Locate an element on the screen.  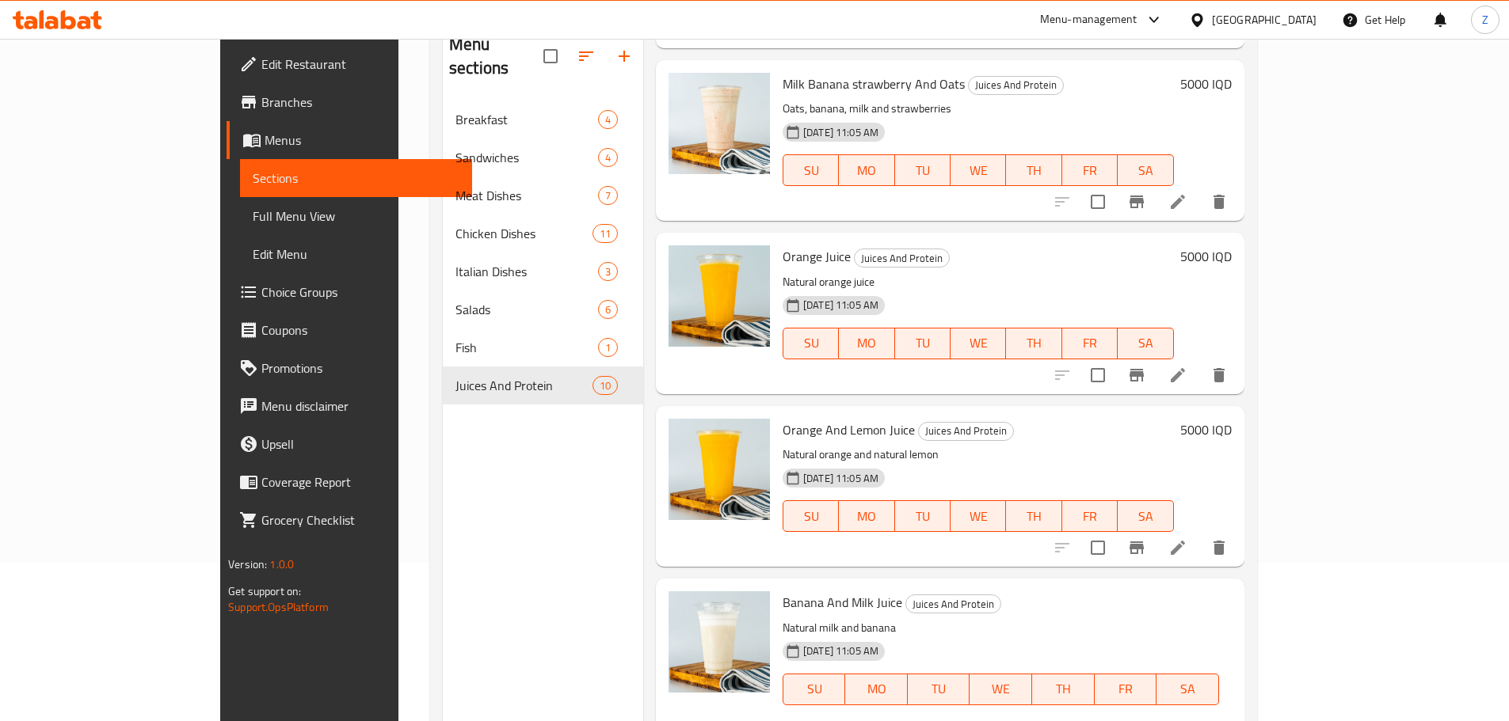
span: Select all sections is located at coordinates (550, 56).